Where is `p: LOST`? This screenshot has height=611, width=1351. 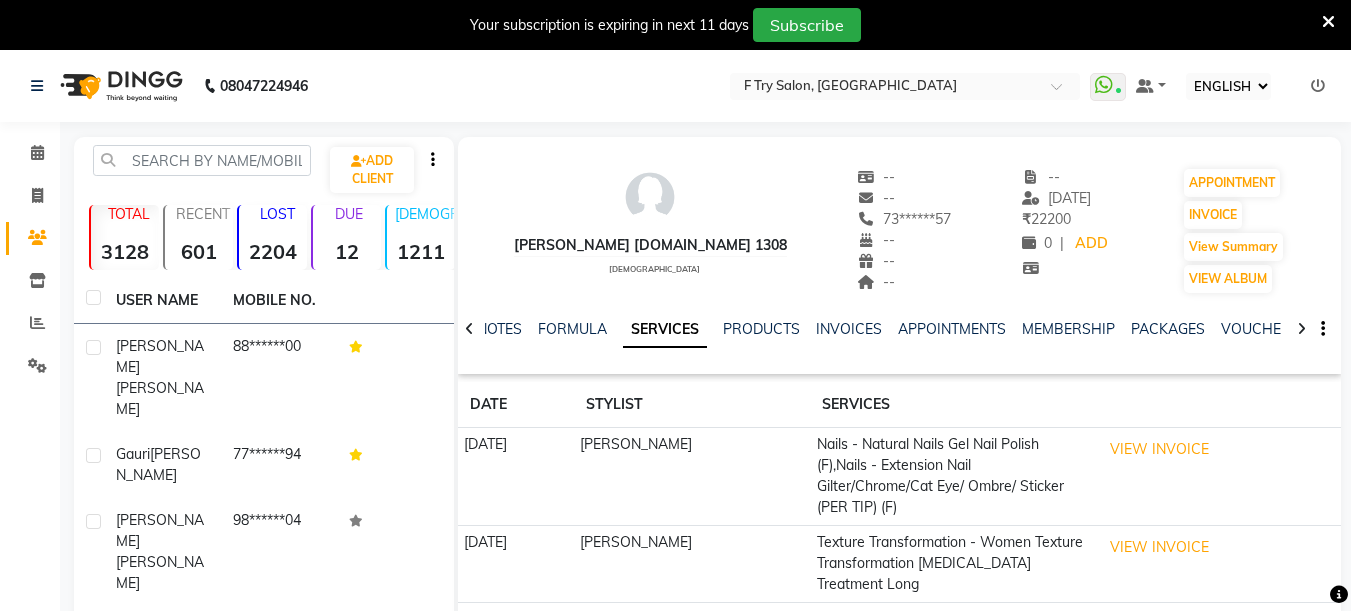
p: LOST is located at coordinates (277, 214).